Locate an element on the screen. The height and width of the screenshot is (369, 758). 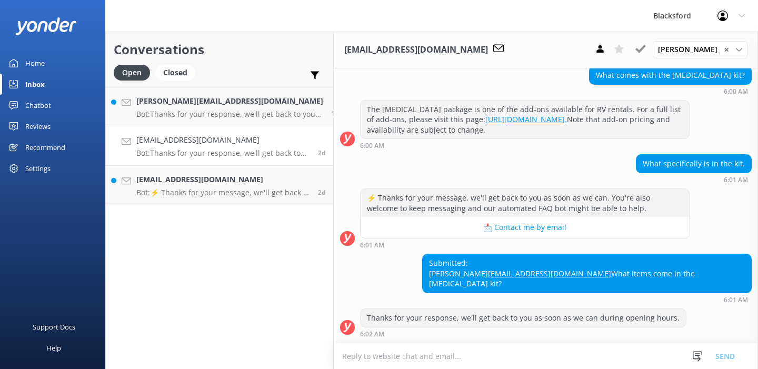
div: Chatbot is located at coordinates (38, 105).